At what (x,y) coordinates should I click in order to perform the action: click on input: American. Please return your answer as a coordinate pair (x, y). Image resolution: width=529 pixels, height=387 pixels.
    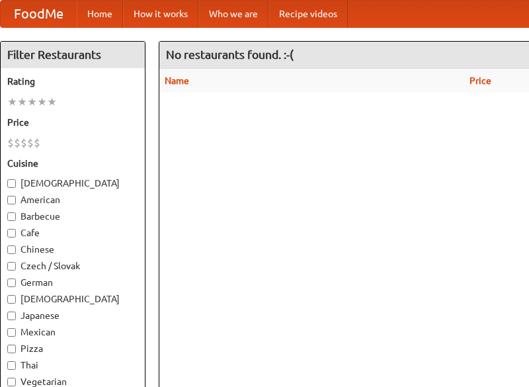
    Looking at the image, I should click on (11, 200).